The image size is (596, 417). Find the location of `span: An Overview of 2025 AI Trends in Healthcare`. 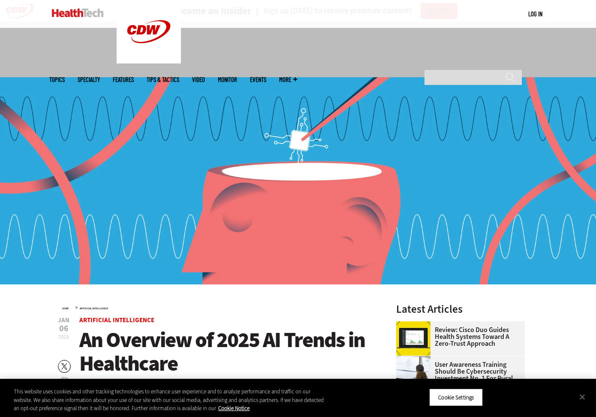

span: An Overview of 2025 AI Trends in Healthcare is located at coordinates (222, 351).